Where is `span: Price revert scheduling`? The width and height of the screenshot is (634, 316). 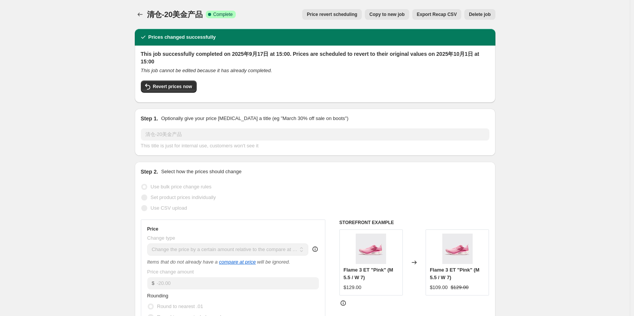
span: Price revert scheduling is located at coordinates (332, 14).